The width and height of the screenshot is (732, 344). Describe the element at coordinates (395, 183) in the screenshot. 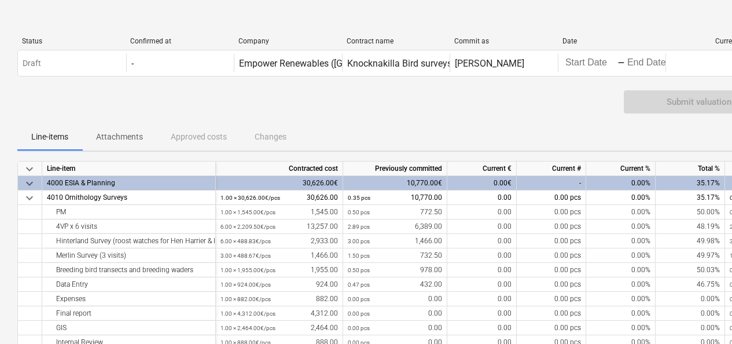

I see `div: 10,770.00€` at that location.